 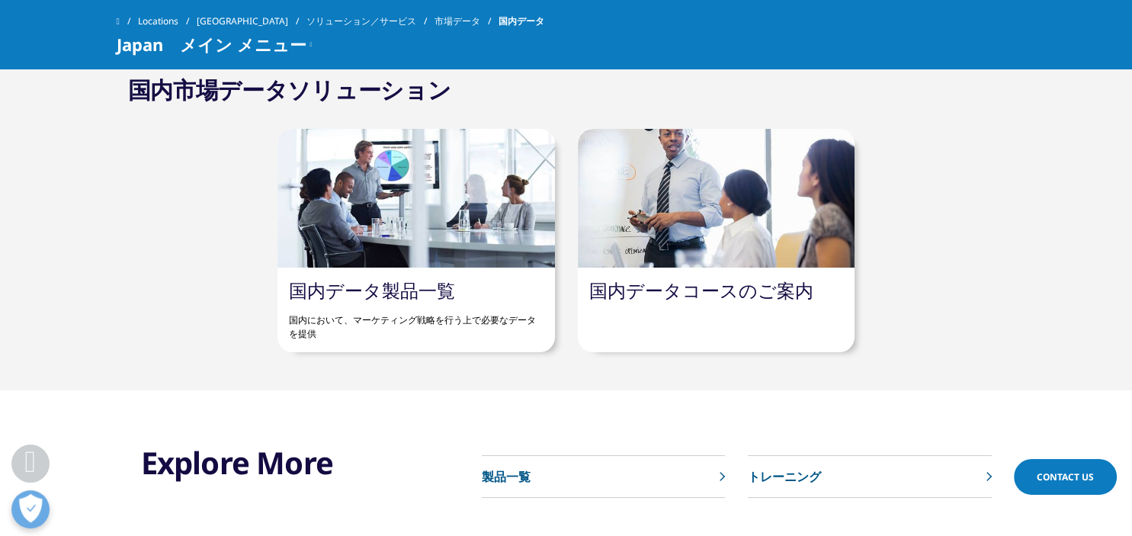 I want to click on a: Locations, so click(x=167, y=21).